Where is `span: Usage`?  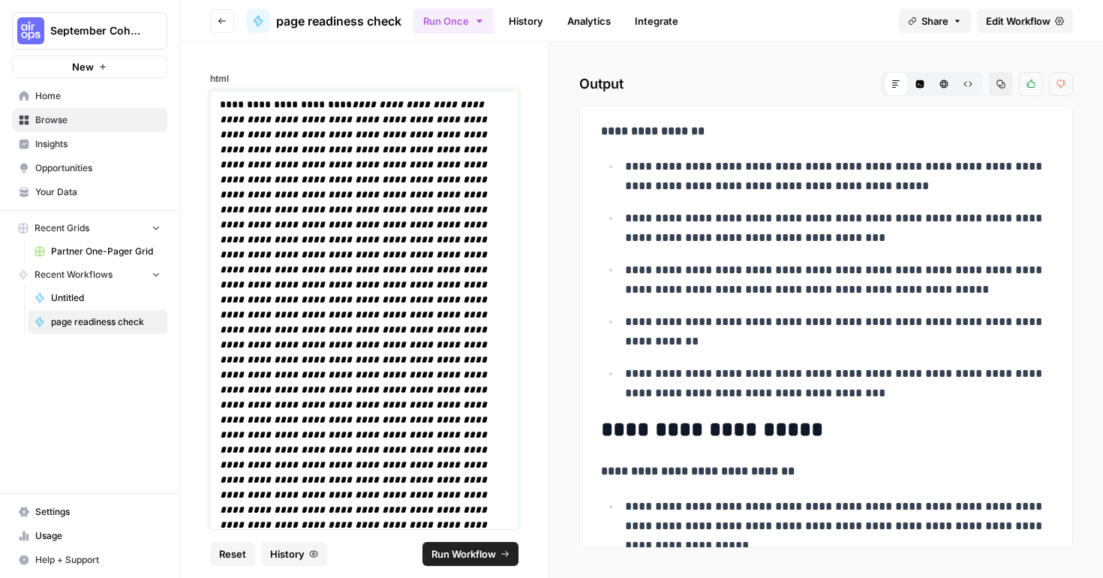
span: Usage is located at coordinates (98, 536).